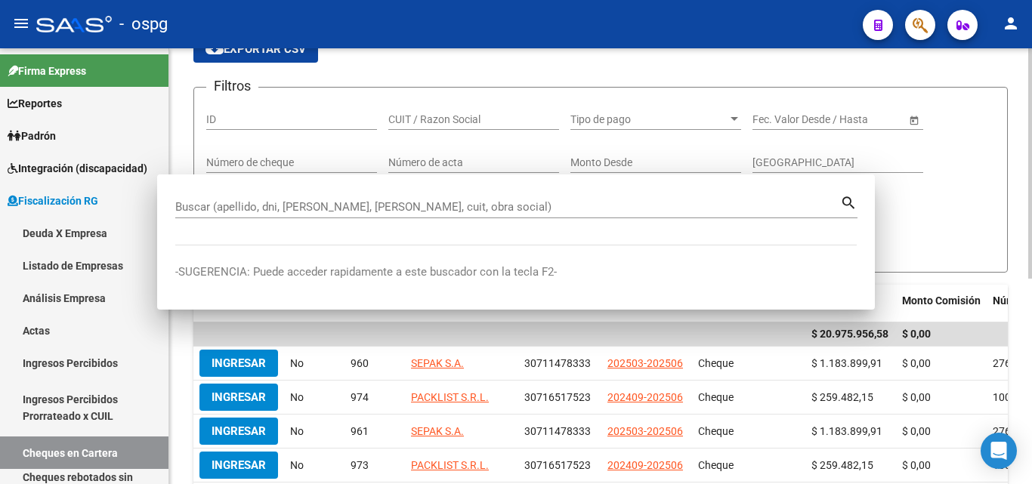  I want to click on div: Open Intercom Messenger, so click(999, 451).